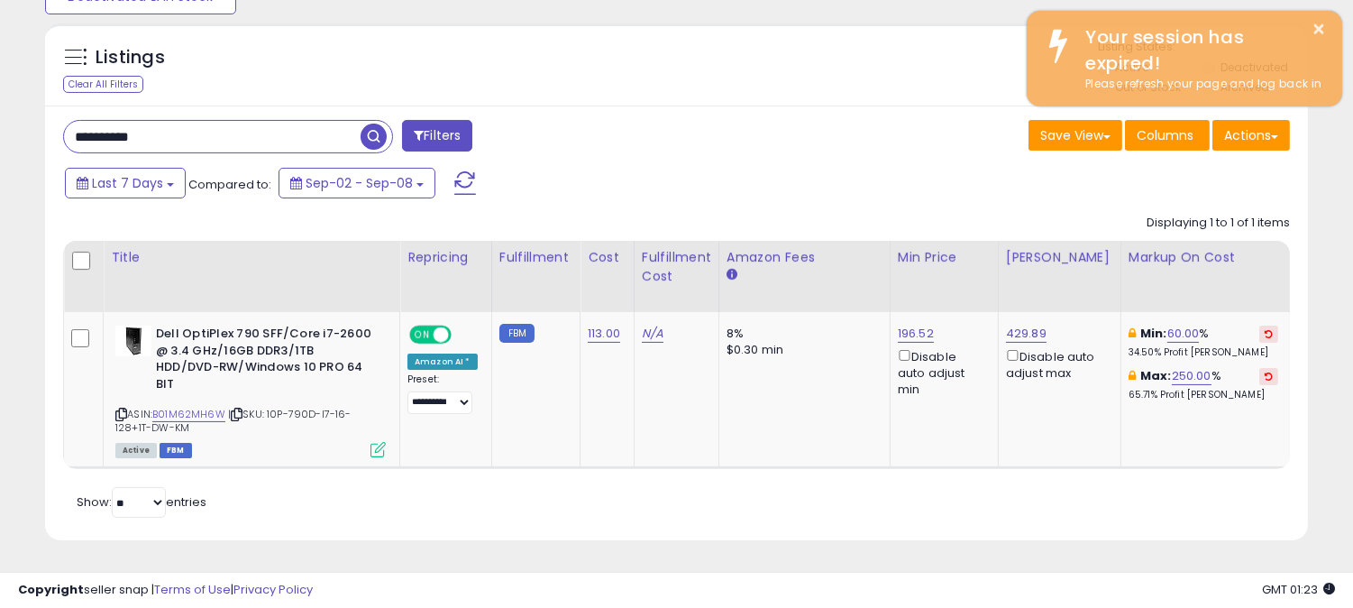 Image resolution: width=1353 pixels, height=608 pixels. What do you see at coordinates (1154, 333) in the screenshot?
I see `b: Min:` at bounding box center [1154, 333].